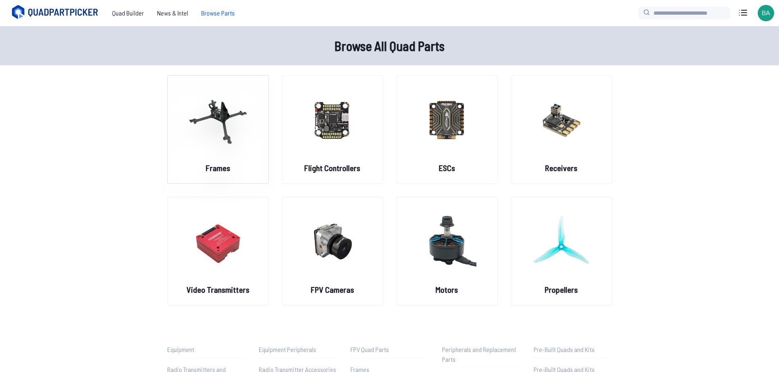 Image resolution: width=779 pixels, height=372 pixels. What do you see at coordinates (561, 290) in the screenshot?
I see `h2: Propellers` at bounding box center [561, 290].